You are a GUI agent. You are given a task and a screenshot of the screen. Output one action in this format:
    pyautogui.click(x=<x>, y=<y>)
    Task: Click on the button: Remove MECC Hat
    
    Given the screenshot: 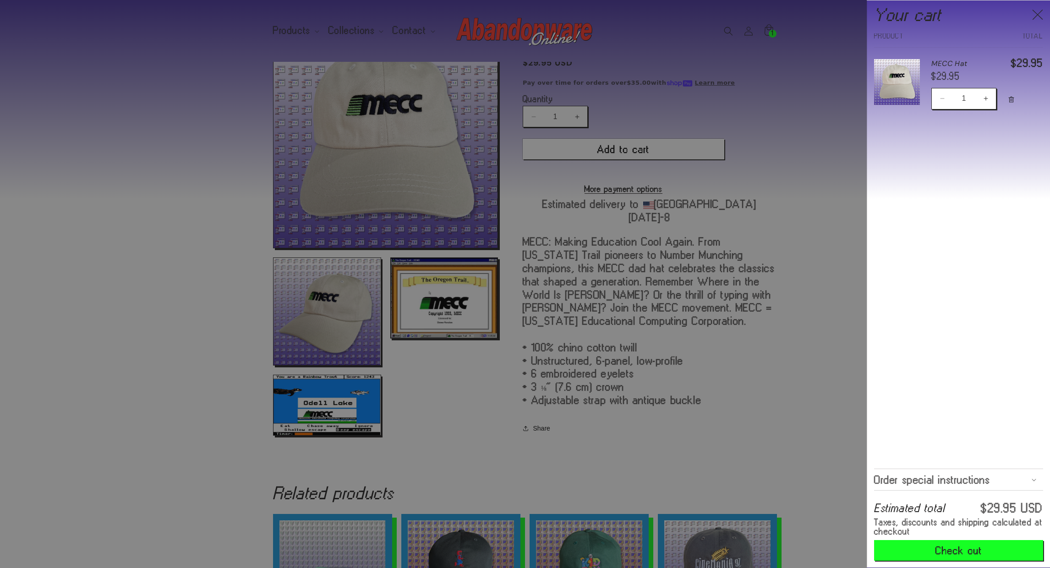 What is the action you would take?
    pyautogui.click(x=1011, y=99)
    